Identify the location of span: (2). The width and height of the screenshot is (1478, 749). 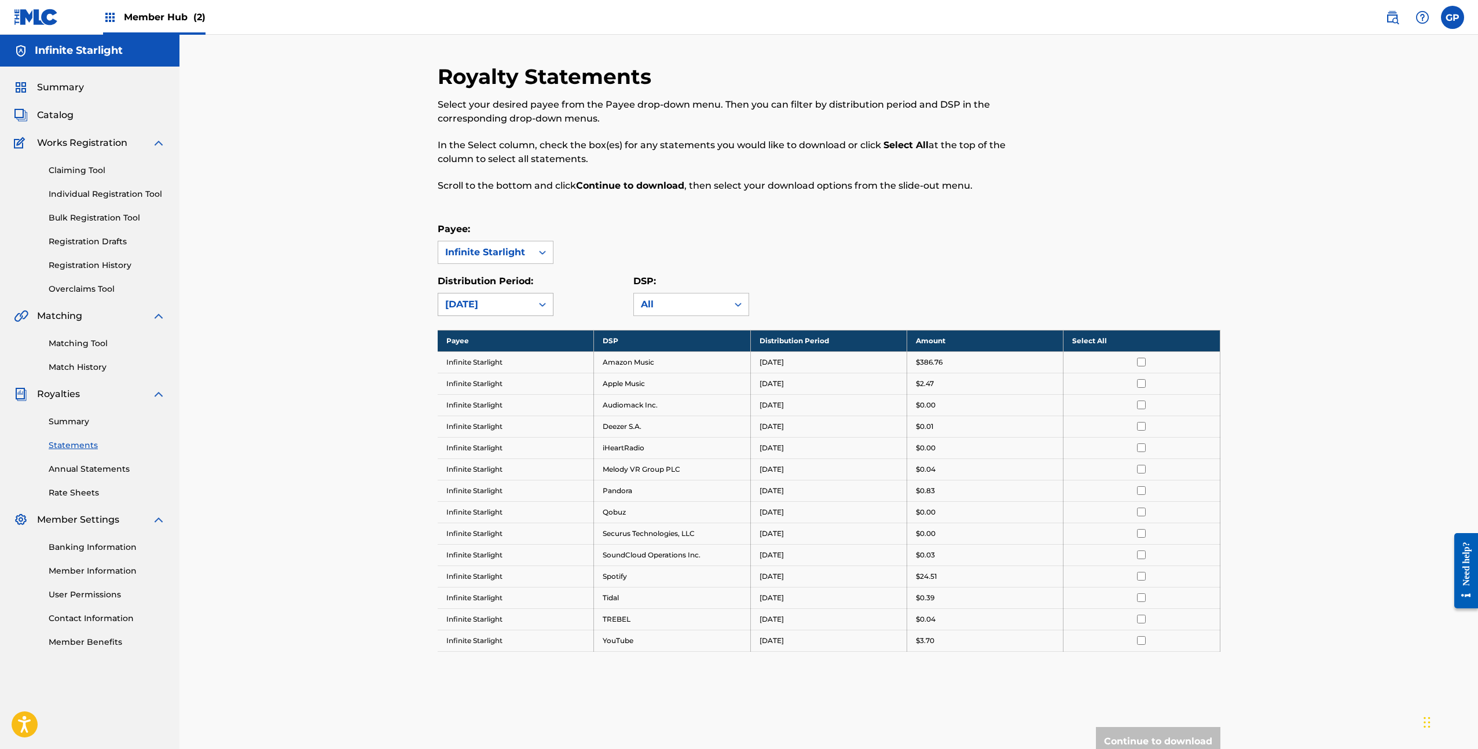
(199, 17).